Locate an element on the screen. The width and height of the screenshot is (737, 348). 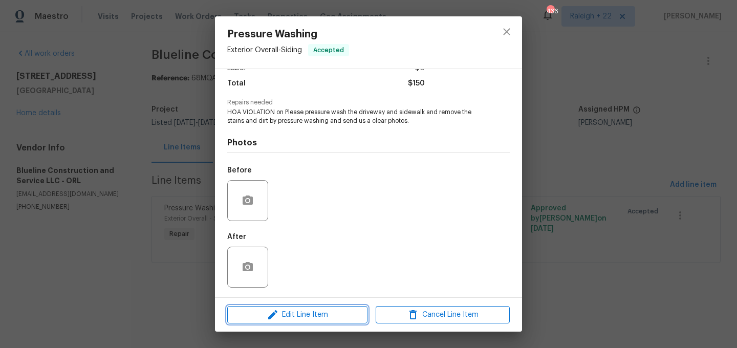
span: Total is located at coordinates (237, 83).